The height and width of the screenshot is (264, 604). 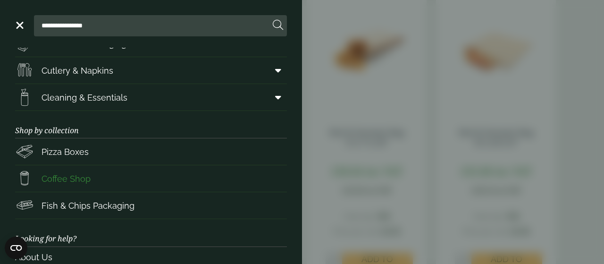 I want to click on img: open-wipe.svg, so click(x=25, y=97).